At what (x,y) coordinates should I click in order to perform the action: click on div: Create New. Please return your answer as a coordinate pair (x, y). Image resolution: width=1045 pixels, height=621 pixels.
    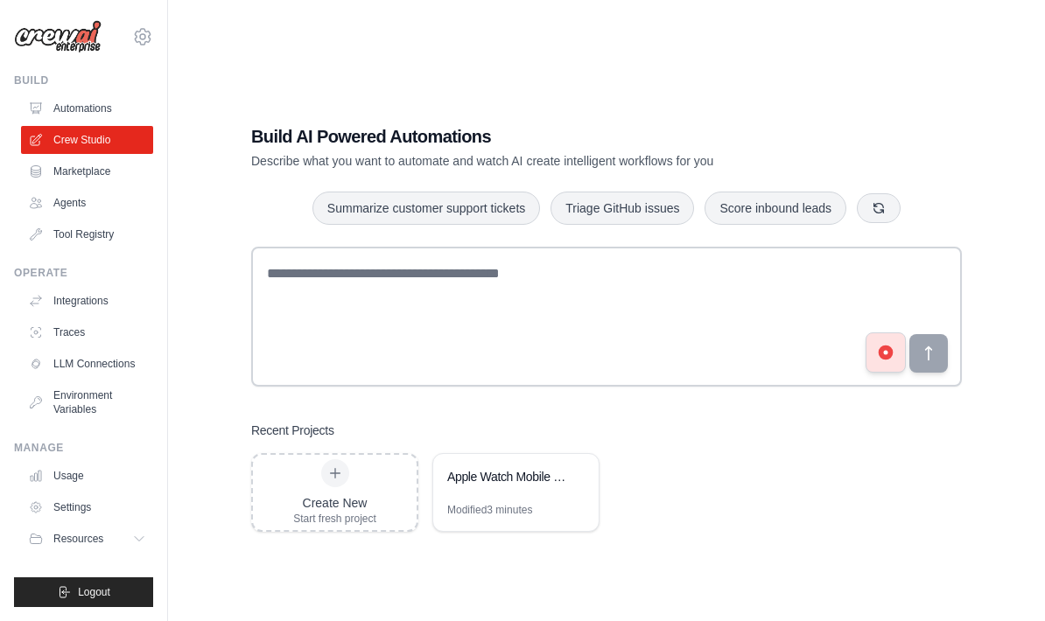
    Looking at the image, I should click on (334, 503).